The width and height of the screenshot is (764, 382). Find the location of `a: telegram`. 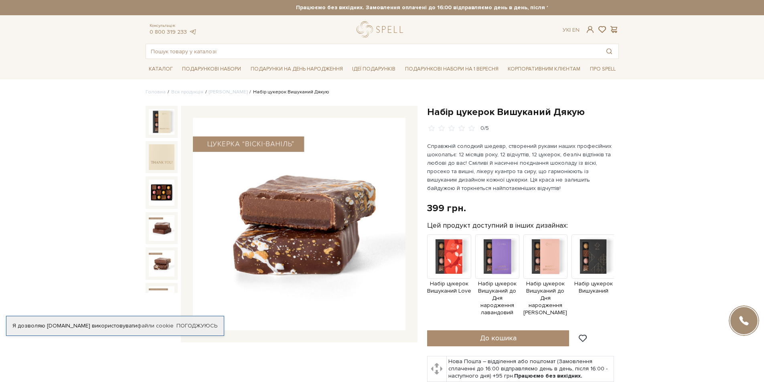

a: telegram is located at coordinates (193, 32).